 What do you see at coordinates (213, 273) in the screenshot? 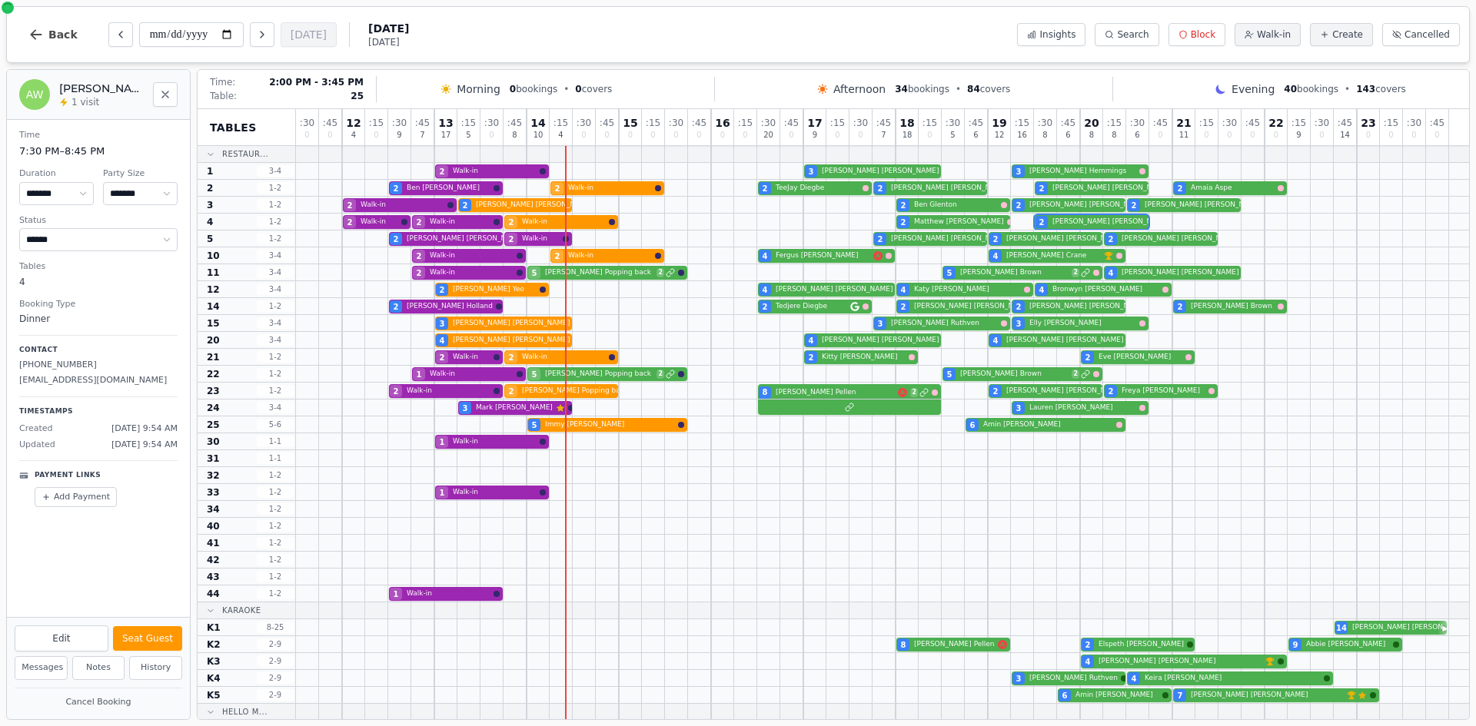
I see `span: 11` at bounding box center [213, 273].